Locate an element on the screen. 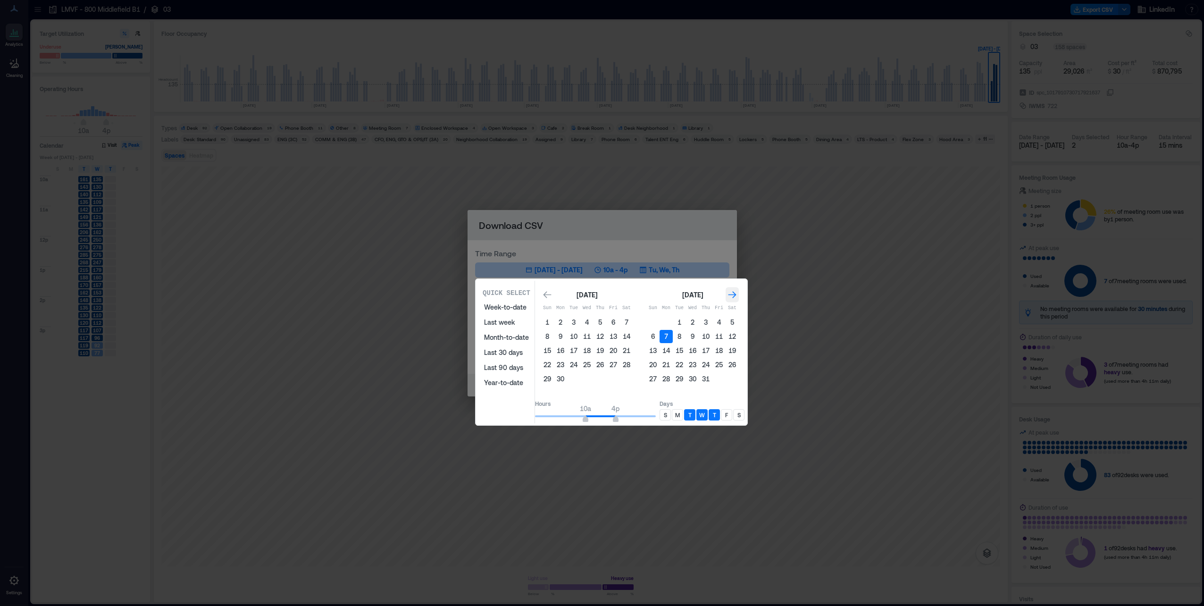 This screenshot has width=1204, height=606. p: Hours is located at coordinates (596, 404).